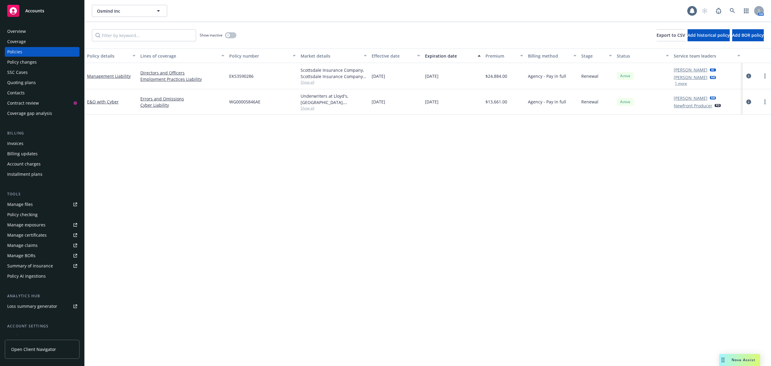  I want to click on button: Market details, so click(334, 56).